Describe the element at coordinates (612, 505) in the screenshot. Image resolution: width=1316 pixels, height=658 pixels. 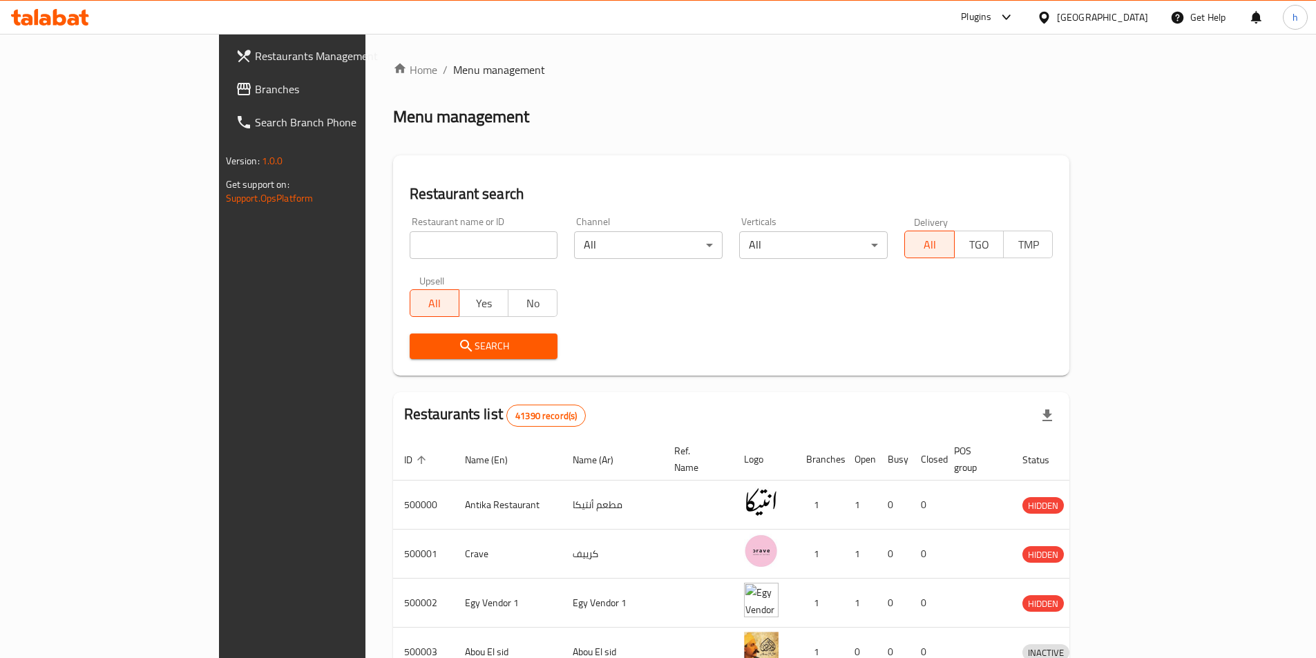
I see `td: مطعم أنتيكا` at that location.